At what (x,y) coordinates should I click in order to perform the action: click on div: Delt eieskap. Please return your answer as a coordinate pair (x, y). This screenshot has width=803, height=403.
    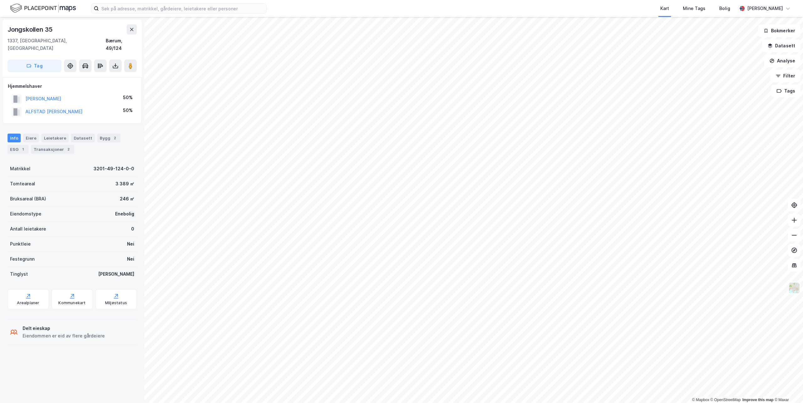
    Looking at the image, I should click on (64, 329).